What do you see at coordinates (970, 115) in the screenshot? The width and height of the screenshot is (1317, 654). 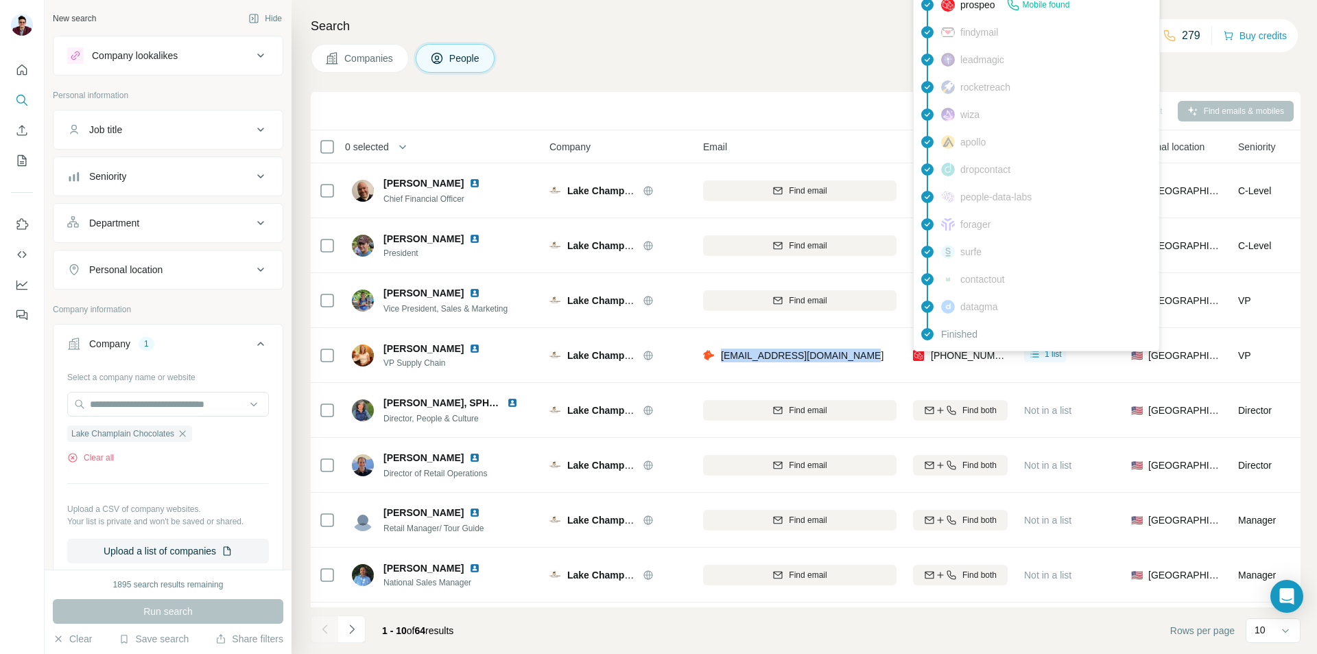 I see `span: wiza` at bounding box center [970, 115].